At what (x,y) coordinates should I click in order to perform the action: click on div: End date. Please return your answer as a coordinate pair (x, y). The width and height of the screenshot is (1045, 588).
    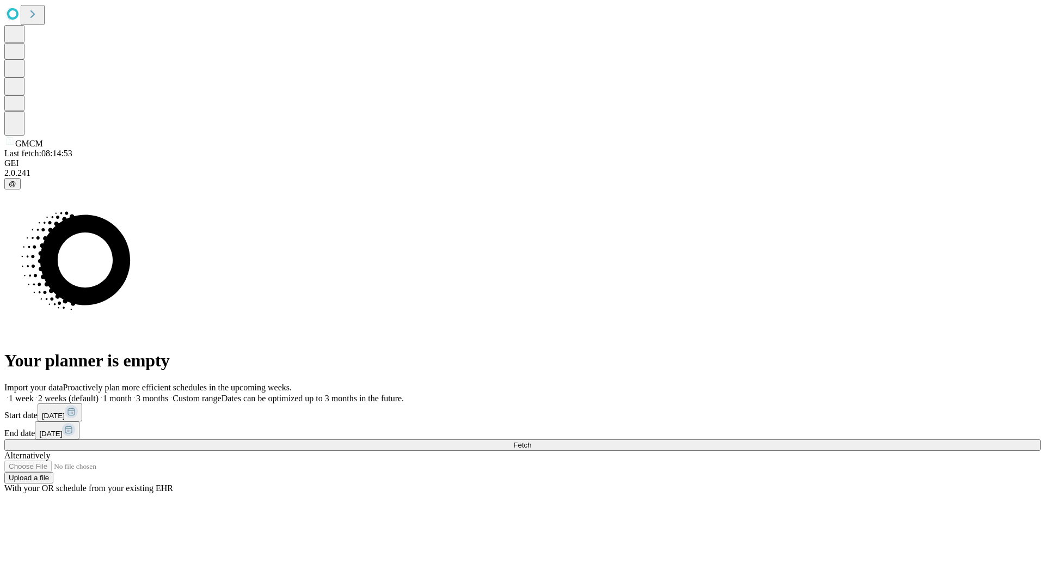
    Looking at the image, I should click on (523, 430).